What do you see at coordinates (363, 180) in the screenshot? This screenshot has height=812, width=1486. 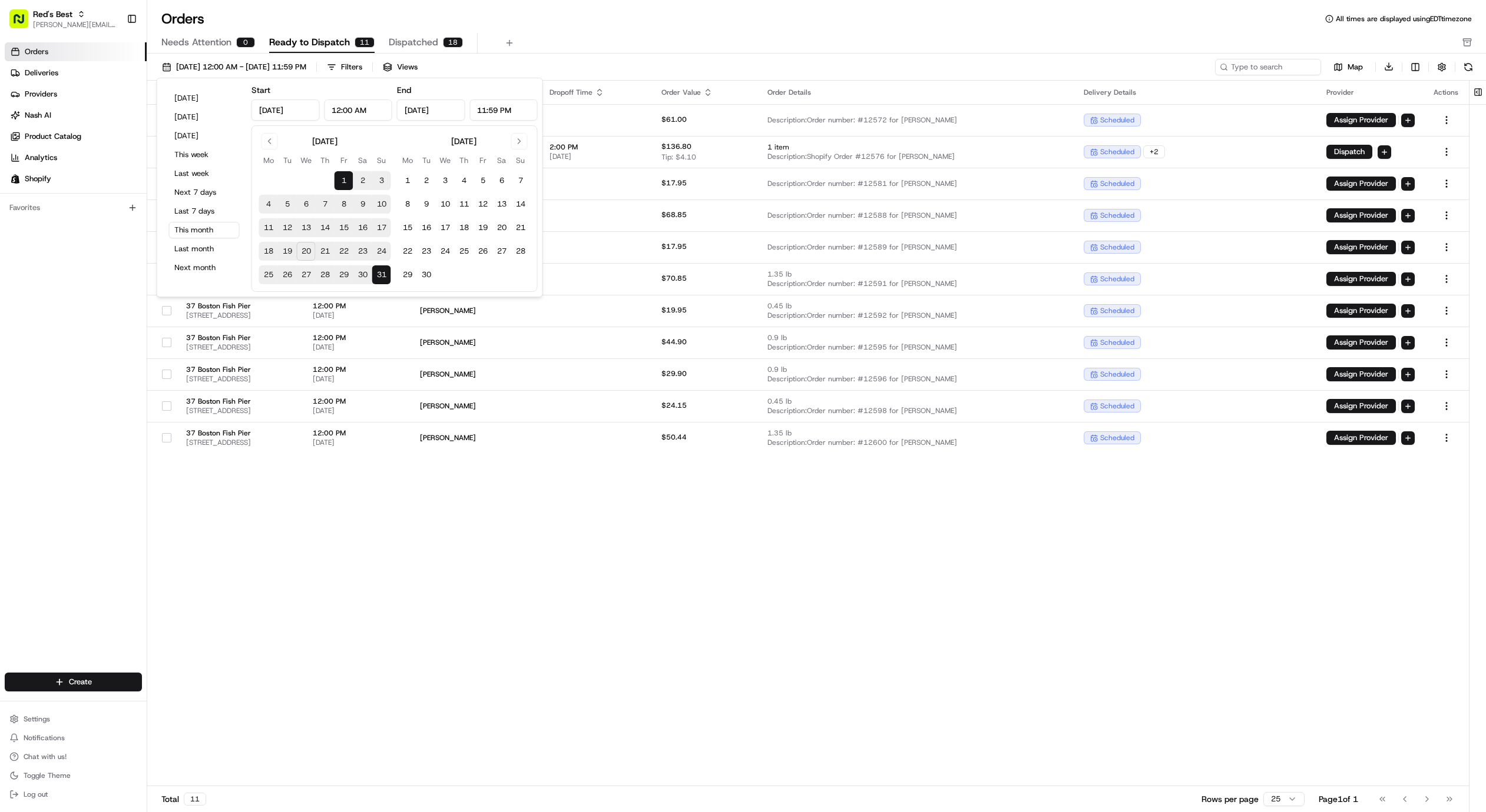 I see `button: 2` at bounding box center [363, 180].